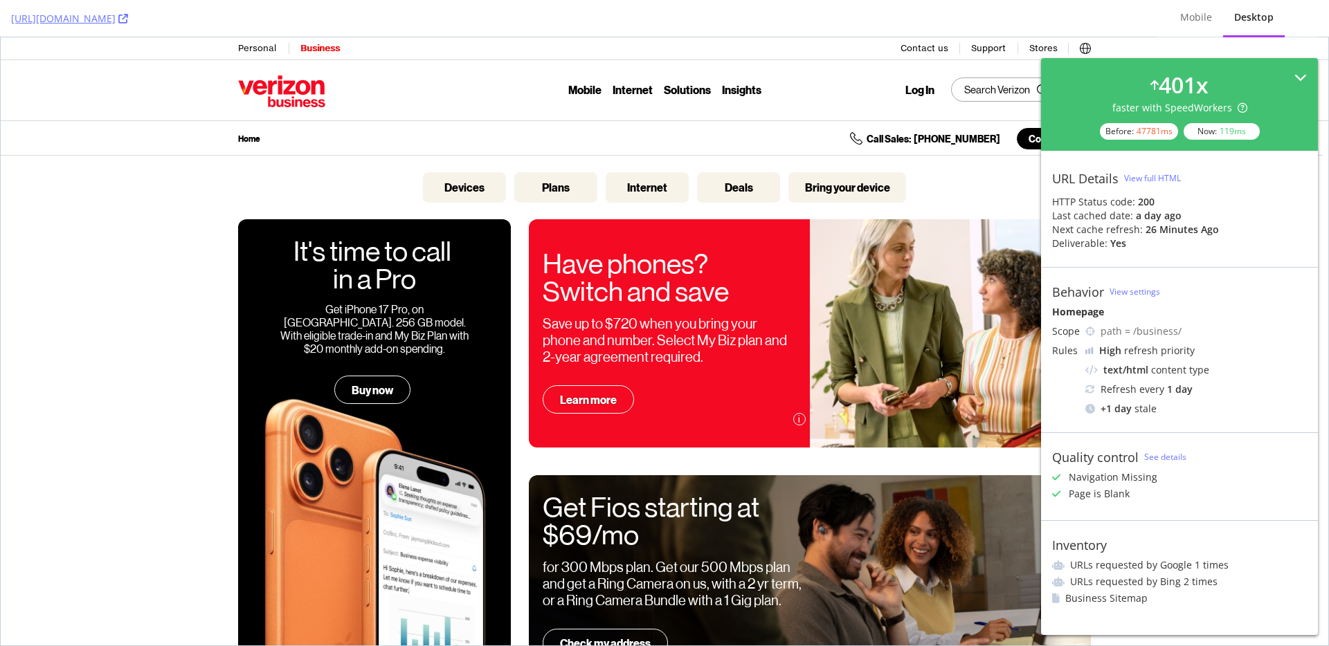 This screenshot has width=1329, height=646. Describe the element at coordinates (1152, 178) in the screenshot. I see `div: View full HTML` at that location.